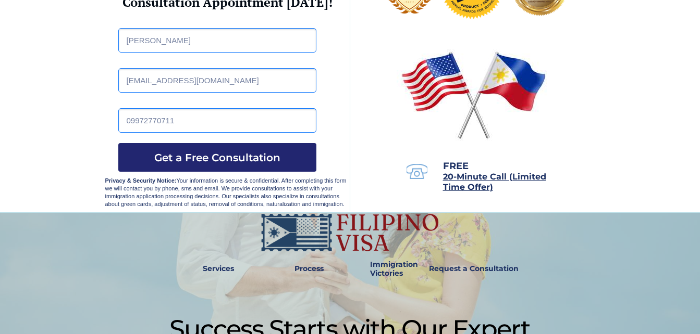 This screenshot has height=334, width=700. I want to click on input: Full Name, so click(217, 40).